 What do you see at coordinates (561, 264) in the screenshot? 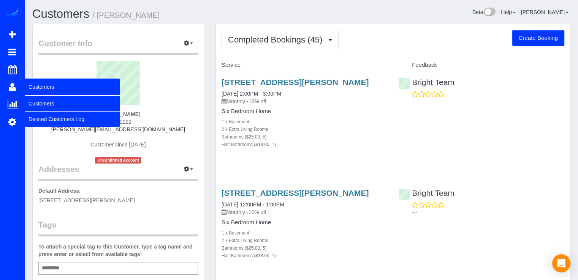
I see `div: Open Intercom Messenger` at bounding box center [561, 264].